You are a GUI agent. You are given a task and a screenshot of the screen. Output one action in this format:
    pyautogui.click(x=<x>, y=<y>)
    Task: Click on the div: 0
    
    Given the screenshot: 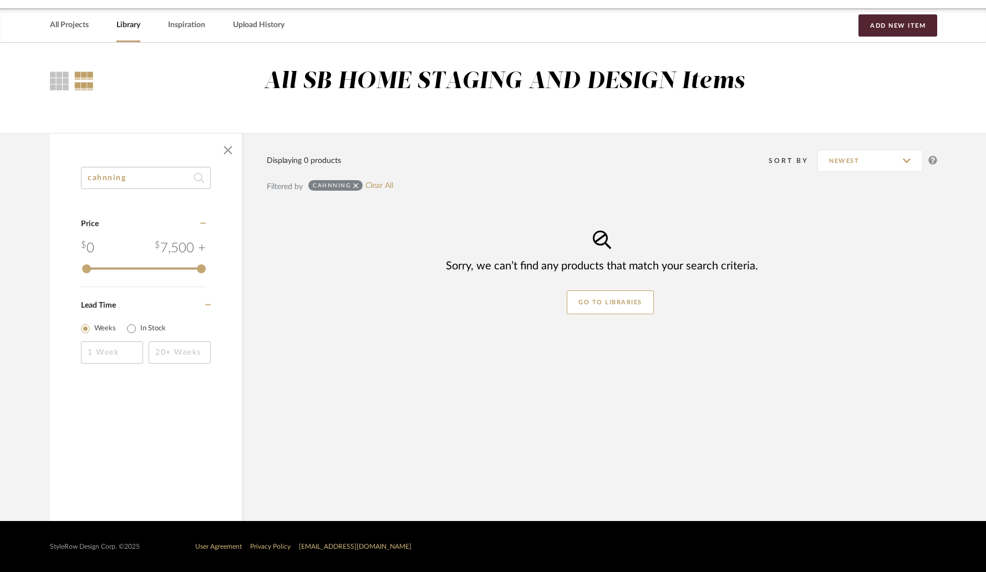 What is the action you would take?
    pyautogui.click(x=88, y=248)
    